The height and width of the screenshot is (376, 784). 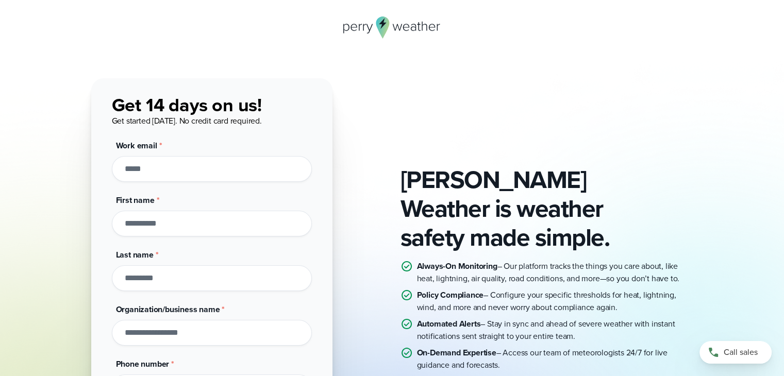 I want to click on p: – Access our team of meteorologists 24/7 for live guidance and forecasts., so click(x=555, y=359).